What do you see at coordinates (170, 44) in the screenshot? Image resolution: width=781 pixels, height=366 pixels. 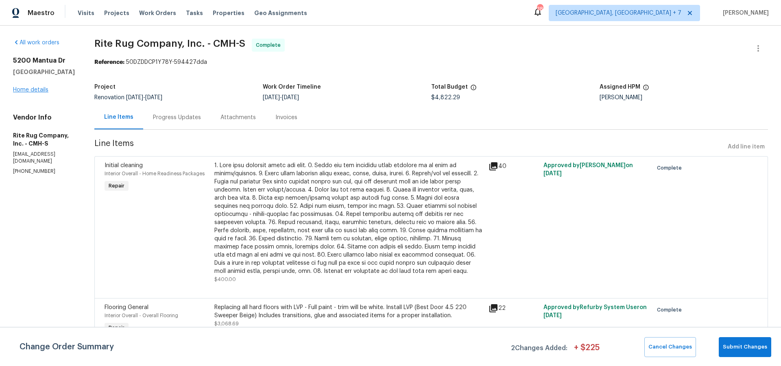 I see `span: Rite Rug Company, Inc. - CMH-S` at bounding box center [170, 44].